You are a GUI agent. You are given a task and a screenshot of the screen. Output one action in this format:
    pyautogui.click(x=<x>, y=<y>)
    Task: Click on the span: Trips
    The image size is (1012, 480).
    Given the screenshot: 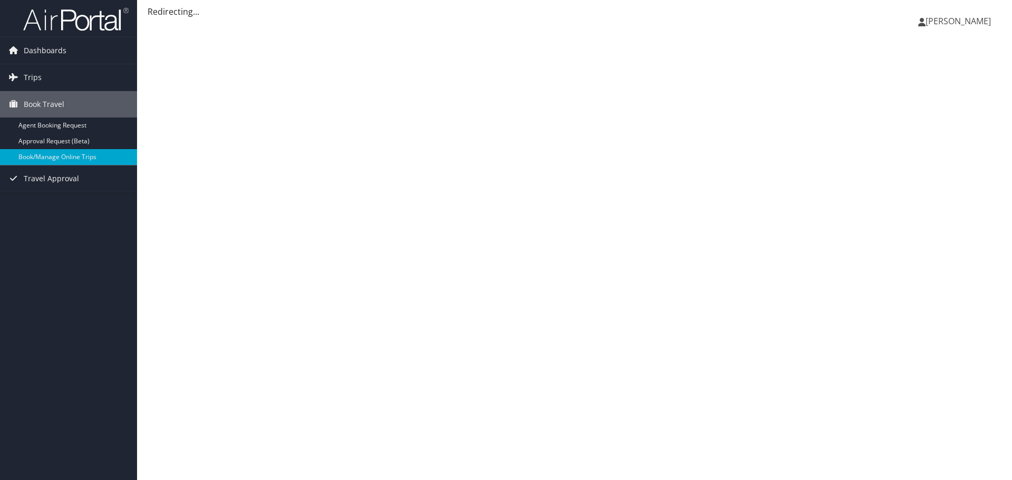 What is the action you would take?
    pyautogui.click(x=33, y=77)
    